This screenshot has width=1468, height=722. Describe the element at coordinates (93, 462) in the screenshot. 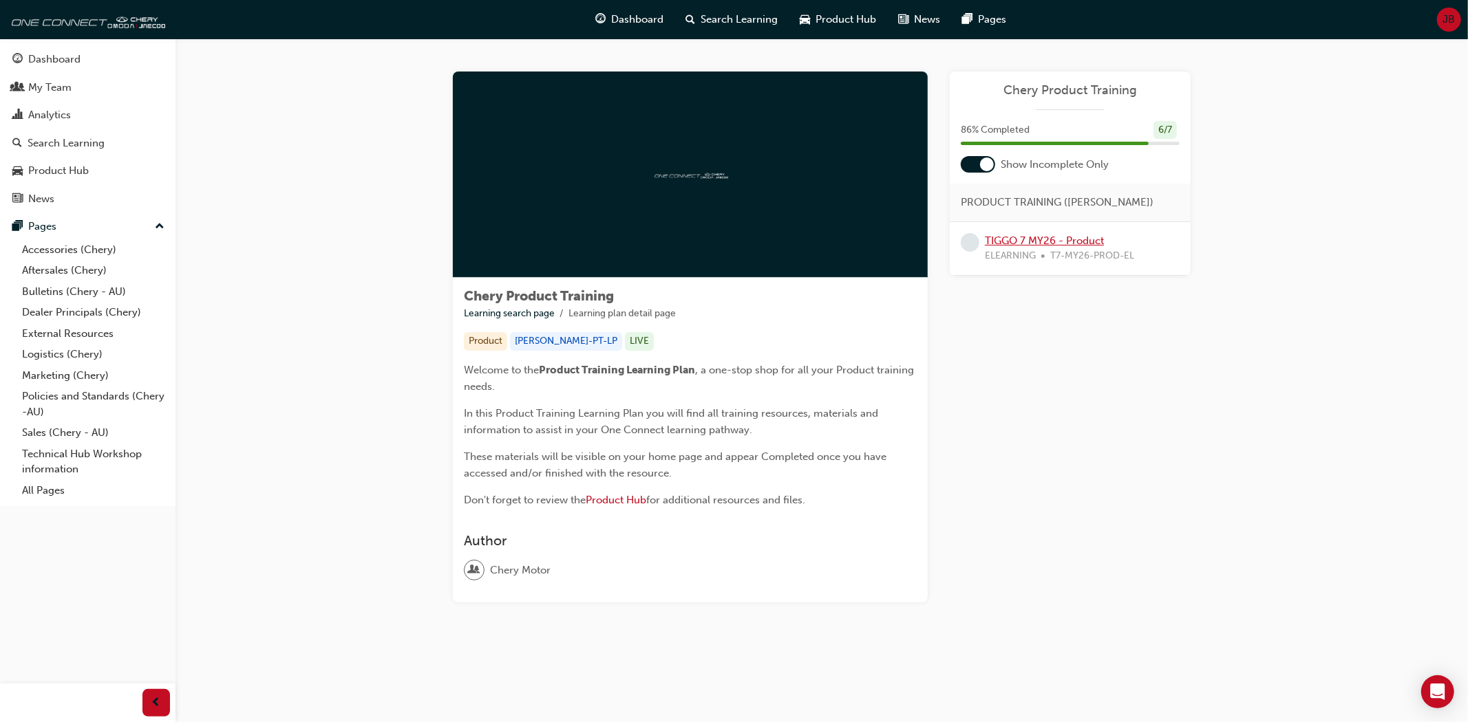

I see `a: Technical Hub Workshop information` at that location.